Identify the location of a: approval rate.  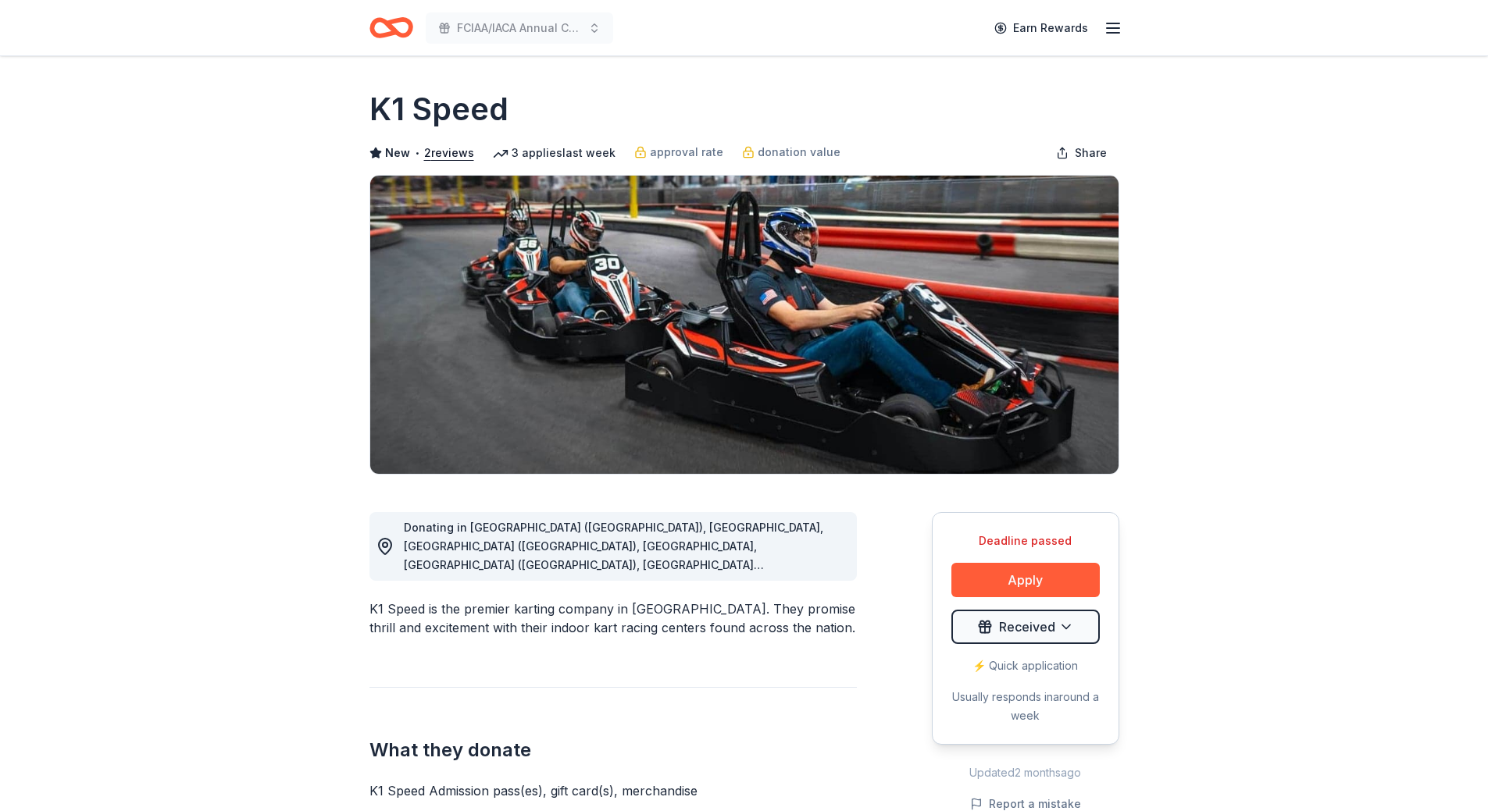
(679, 152).